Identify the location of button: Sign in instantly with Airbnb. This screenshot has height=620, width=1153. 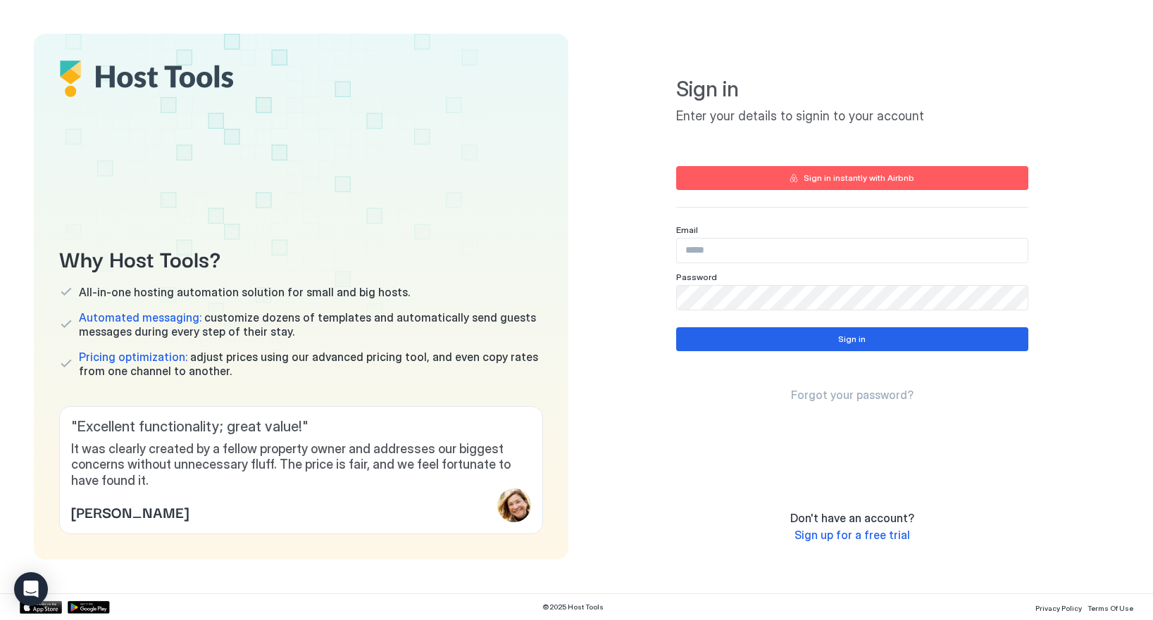
(852, 178).